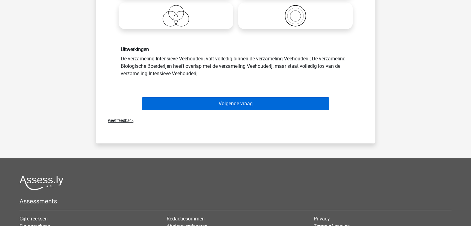  Describe the element at coordinates (33, 219) in the screenshot. I see `a: Cijferreeksen` at that location.